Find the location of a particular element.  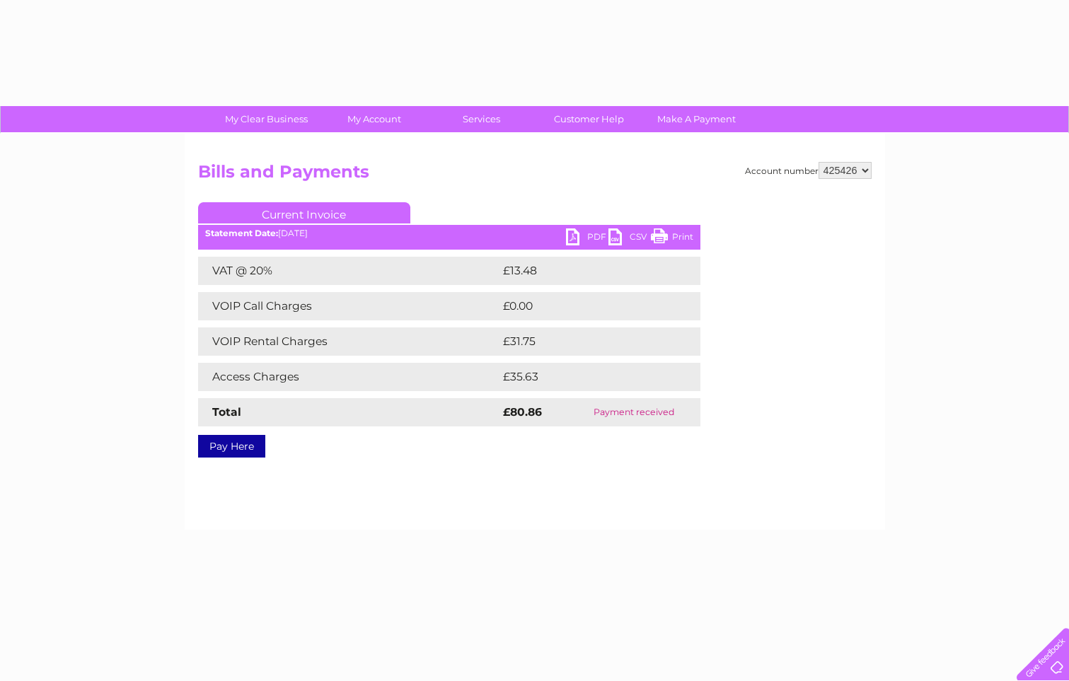

a: PDF is located at coordinates (587, 238).